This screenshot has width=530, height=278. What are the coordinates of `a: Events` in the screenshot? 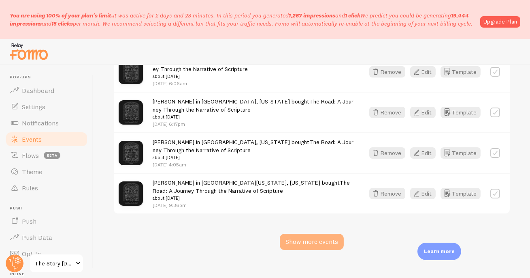 It's located at (47, 139).